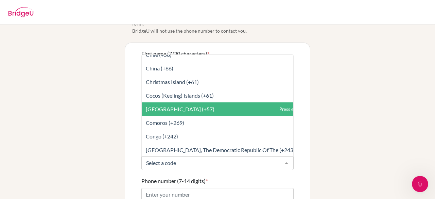  What do you see at coordinates (172, 82) in the screenshot?
I see `span: Christmas Island (+61)` at bounding box center [172, 82].